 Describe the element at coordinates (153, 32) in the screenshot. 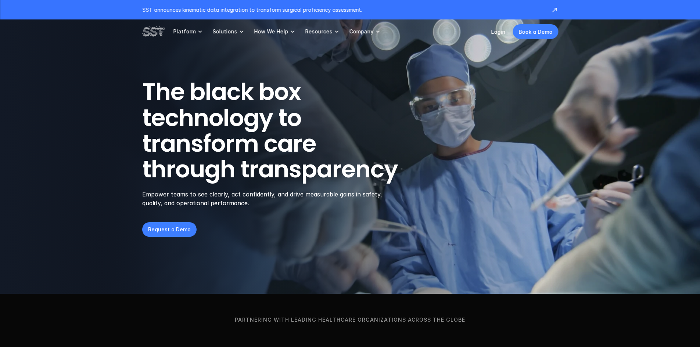

I see `img: SST logo` at that location.